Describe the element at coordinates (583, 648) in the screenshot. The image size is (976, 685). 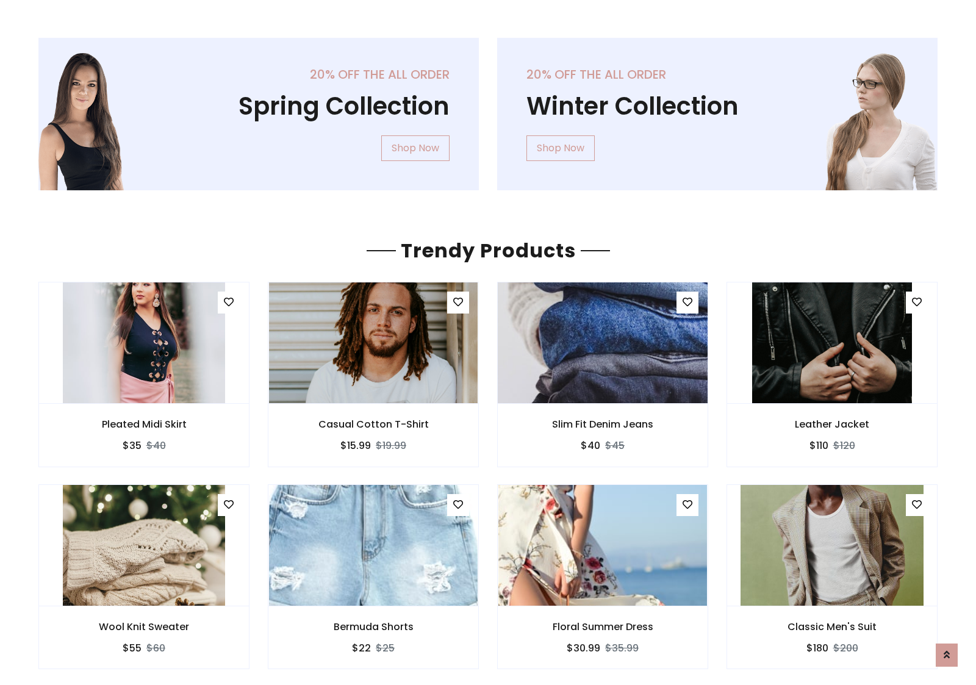
I see `h6: $30.99` at that location.